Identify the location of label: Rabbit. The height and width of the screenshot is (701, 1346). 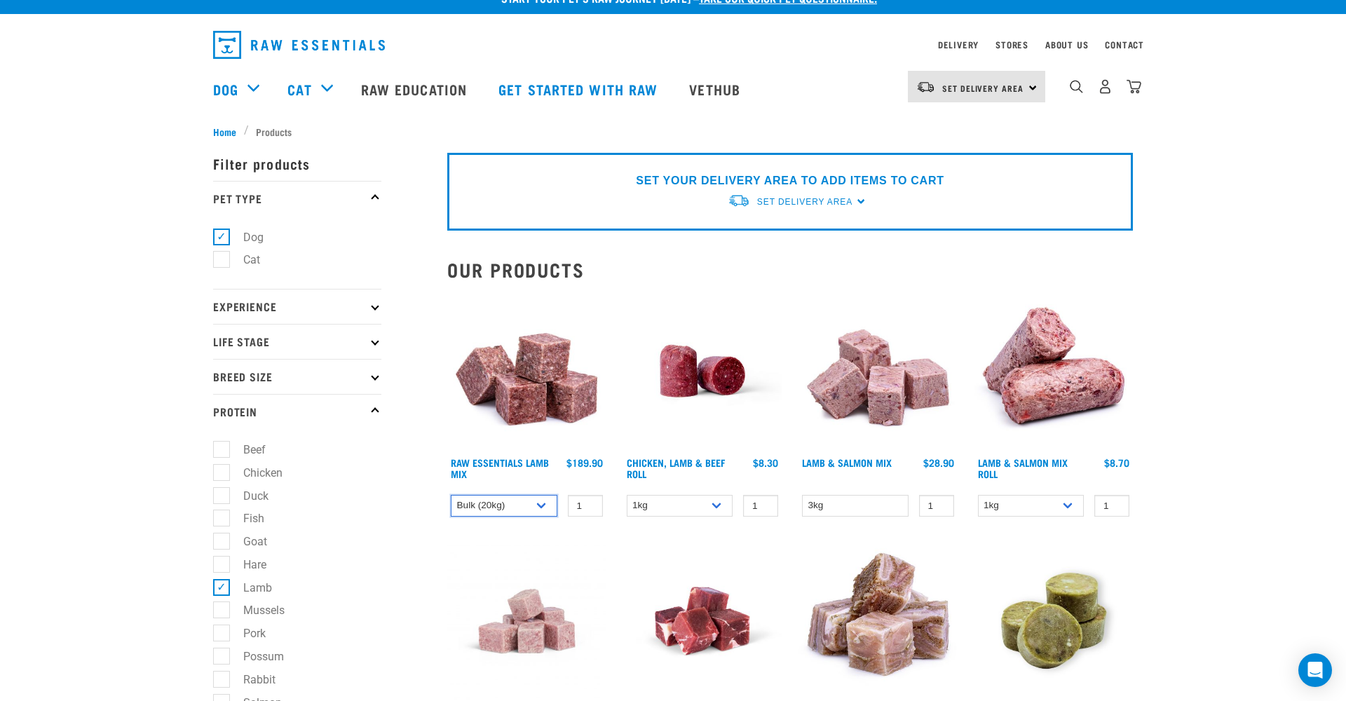
(251, 679).